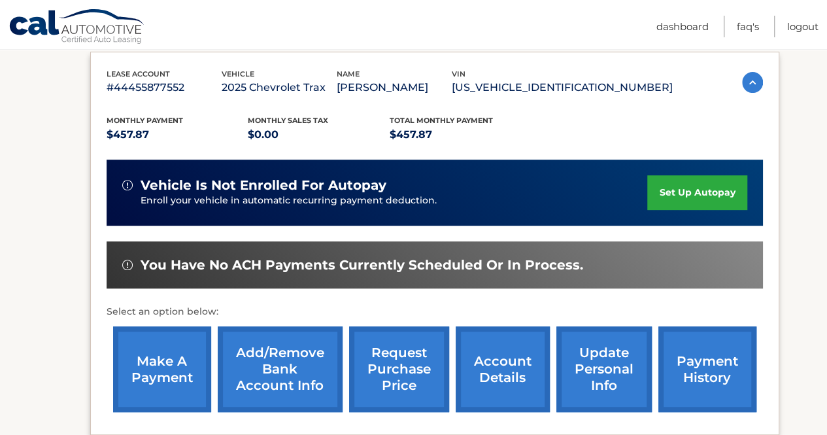 The image size is (827, 435). What do you see at coordinates (748, 26) in the screenshot?
I see `a: FAQ's` at bounding box center [748, 26].